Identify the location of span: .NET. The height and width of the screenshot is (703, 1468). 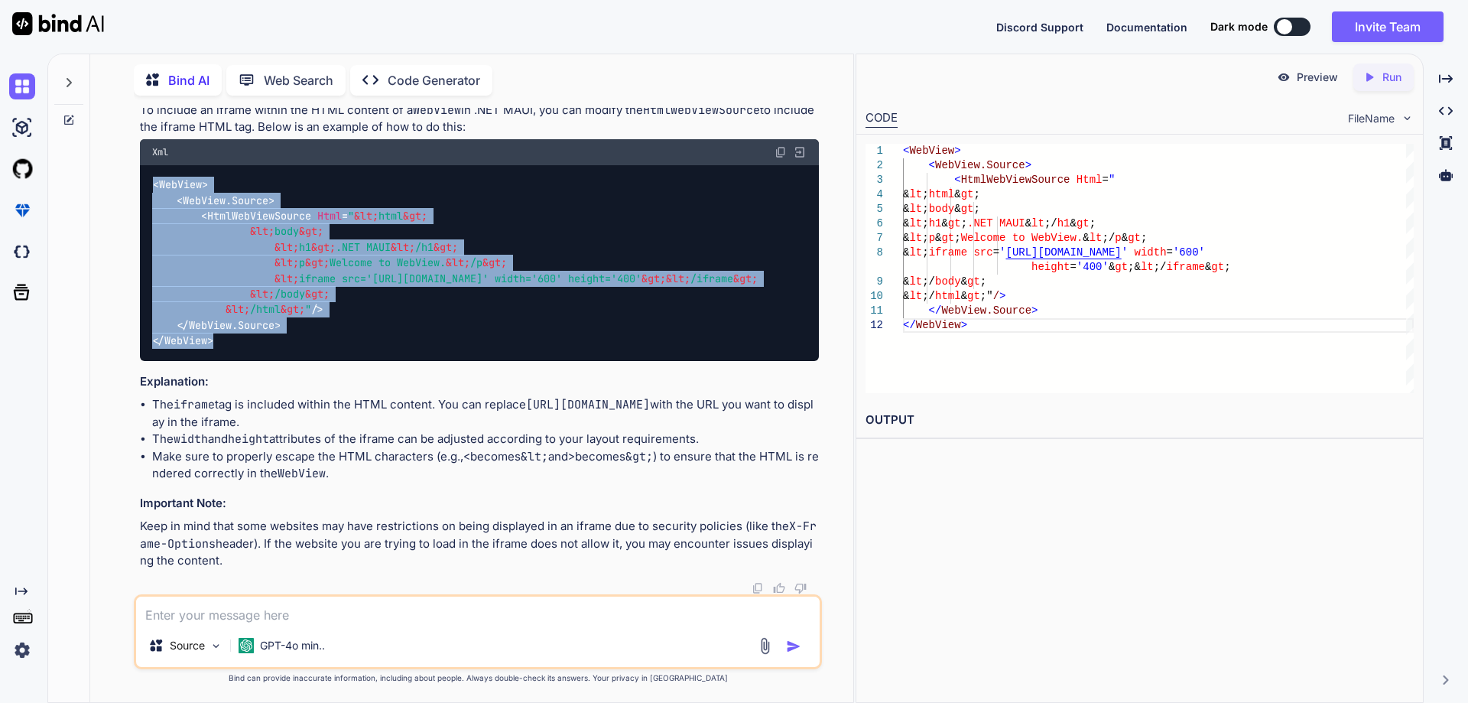
(980, 223).